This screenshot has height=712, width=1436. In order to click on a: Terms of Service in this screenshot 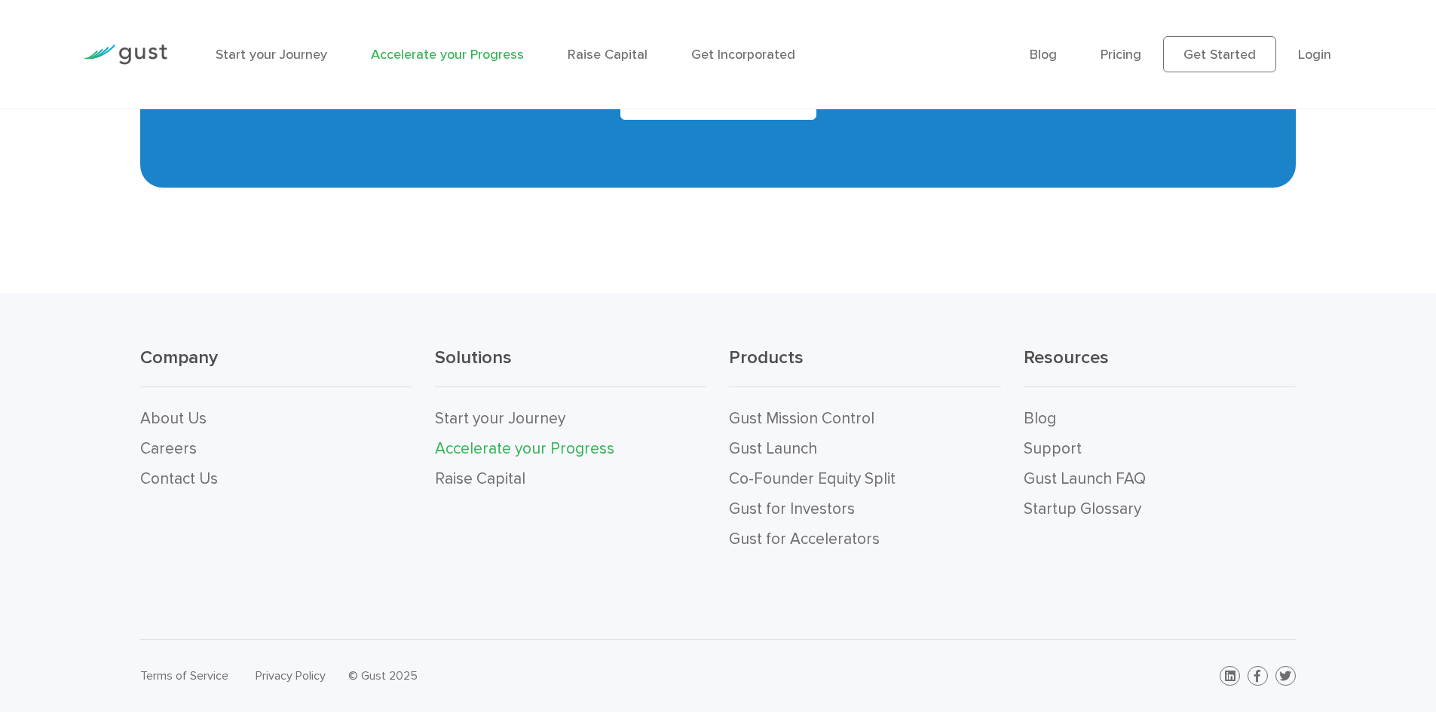, I will do `click(184, 675)`.